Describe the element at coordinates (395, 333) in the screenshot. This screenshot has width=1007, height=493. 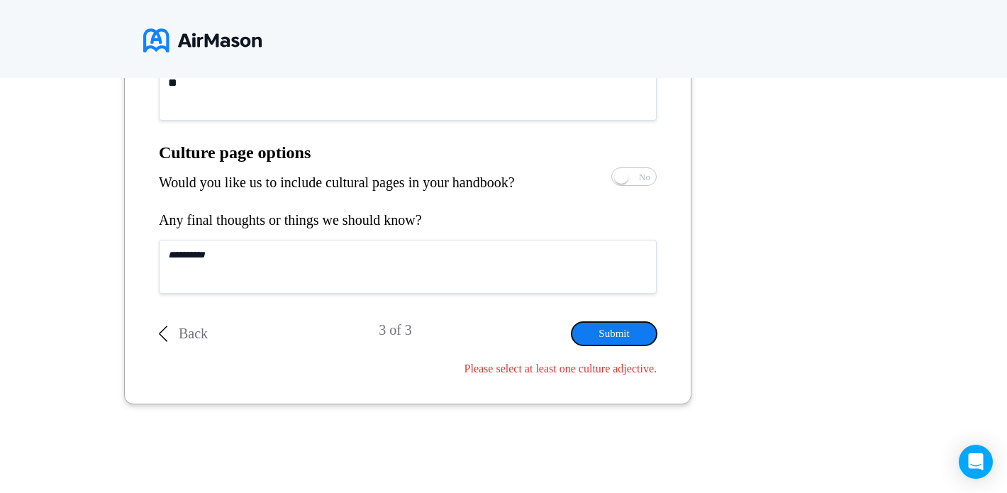
I see `p: 3 of 3` at that location.